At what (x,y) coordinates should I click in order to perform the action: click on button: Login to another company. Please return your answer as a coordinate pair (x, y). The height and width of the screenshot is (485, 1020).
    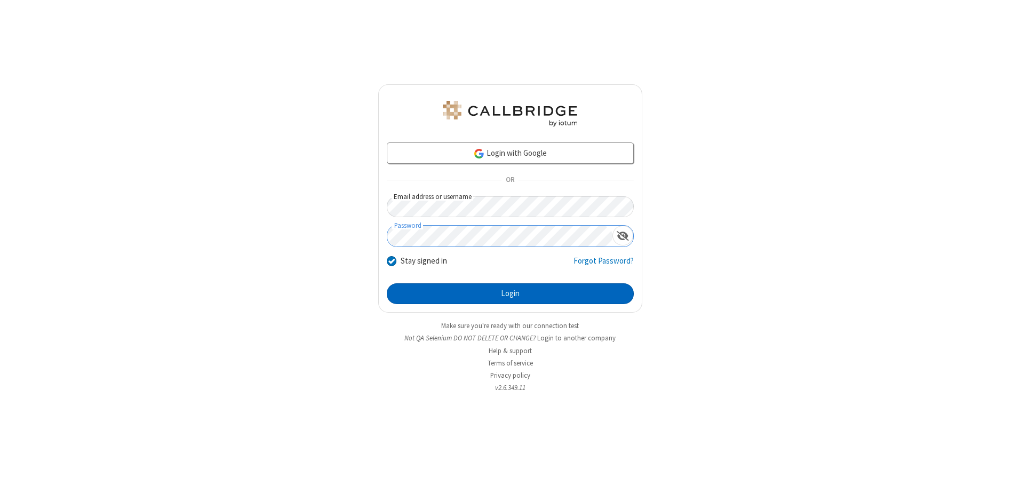
    Looking at the image, I should click on (576, 338).